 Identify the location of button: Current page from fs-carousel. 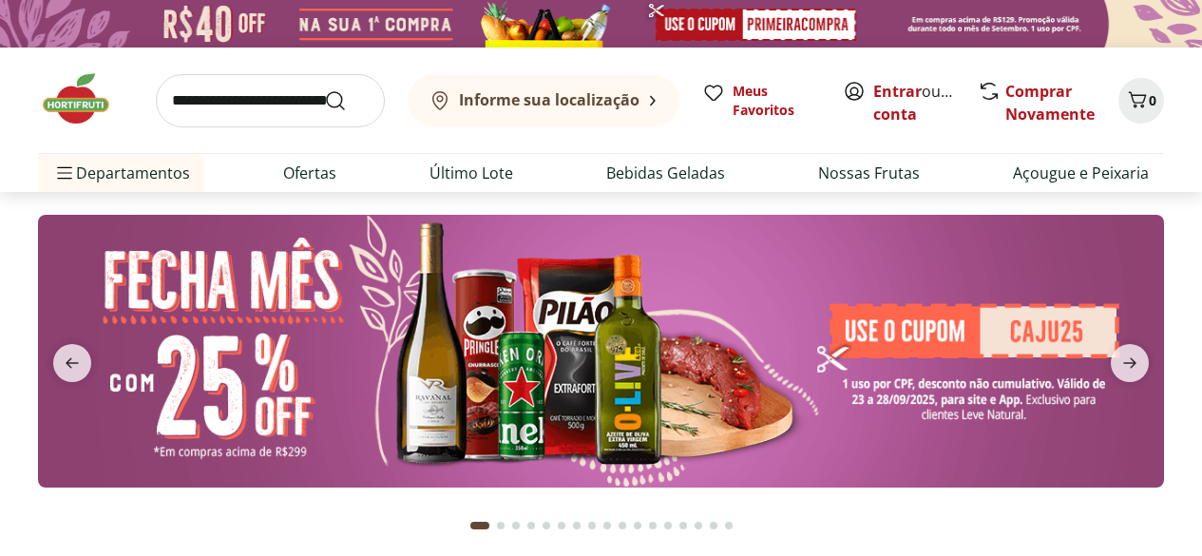
(480, 525).